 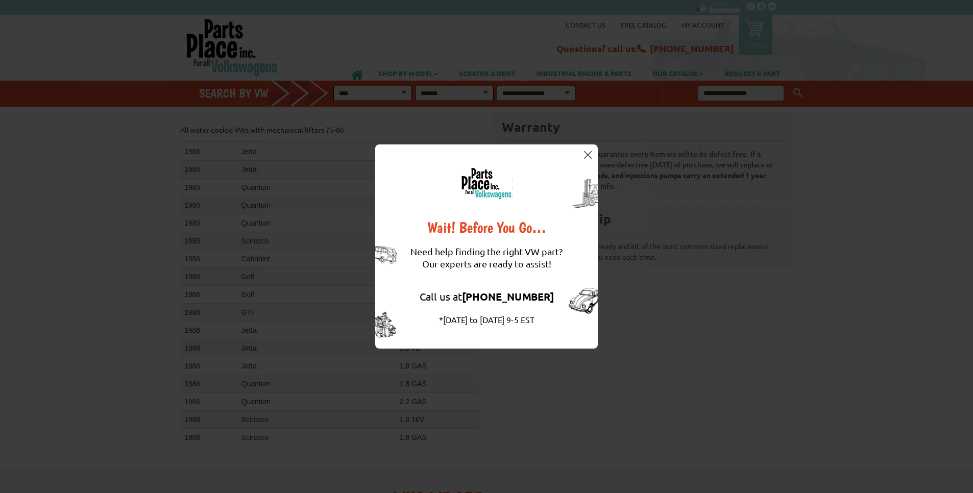 What do you see at coordinates (487, 228) in the screenshot?
I see `div: Wait! Before You Go…` at bounding box center [487, 228].